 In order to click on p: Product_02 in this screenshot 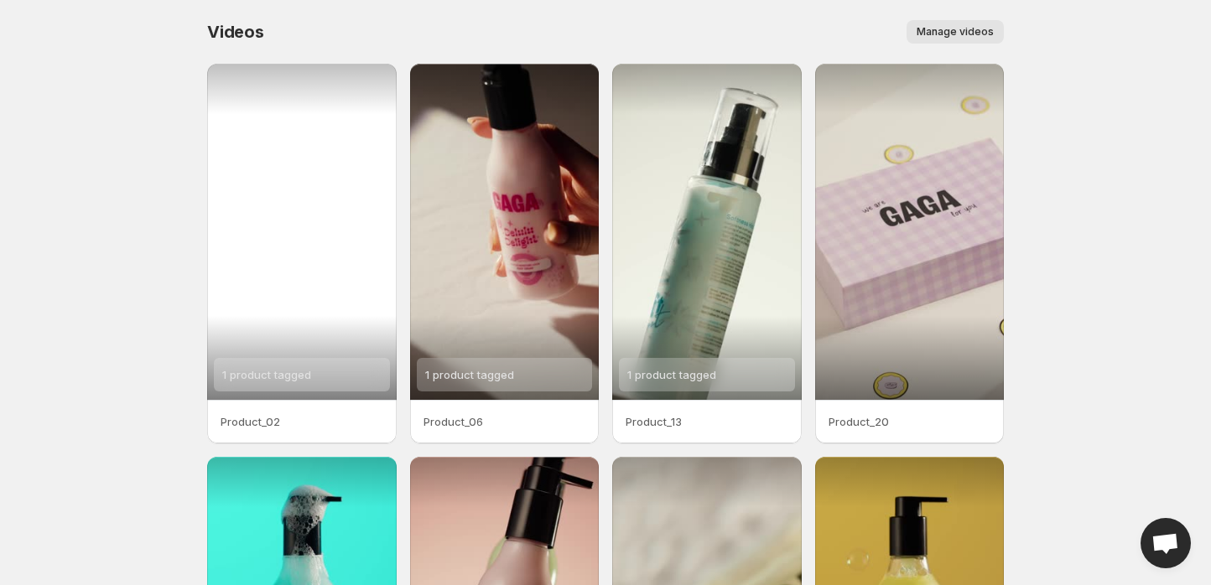, I will do `click(302, 422)`.